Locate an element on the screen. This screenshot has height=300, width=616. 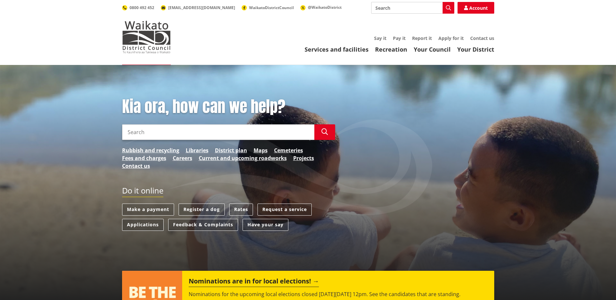
h2: Nominations are in for local elections! is located at coordinates (254, 282).